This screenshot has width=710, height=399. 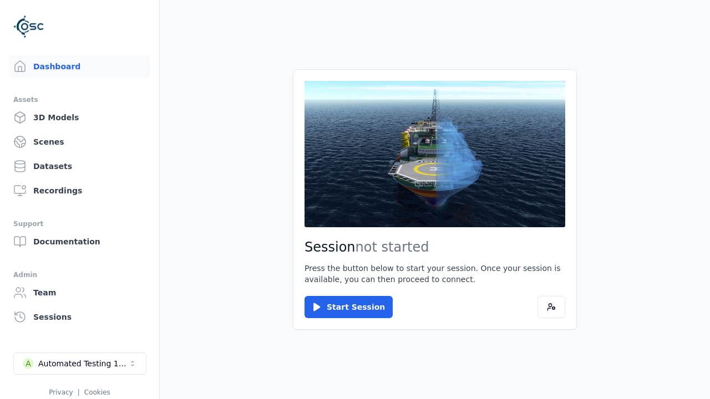 I want to click on div: Automated Testing 1 - Playwright, so click(x=83, y=364).